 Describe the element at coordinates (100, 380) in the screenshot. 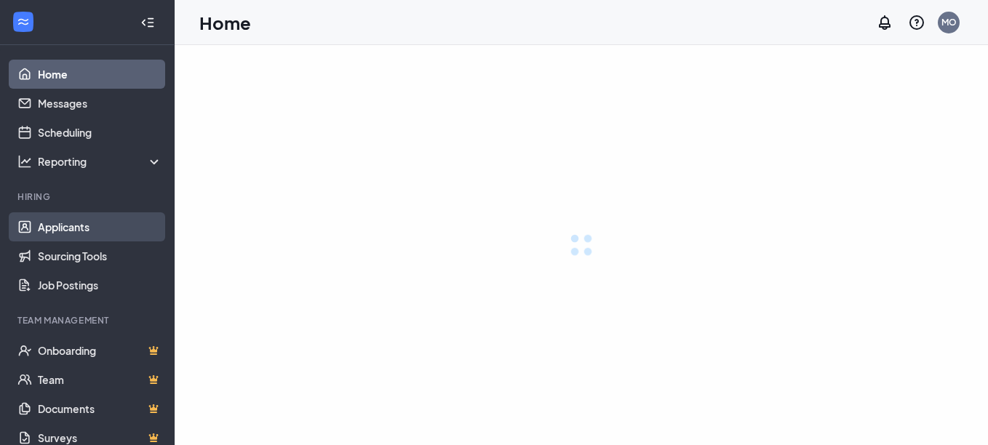

I see `a: TeamCrown` at that location.